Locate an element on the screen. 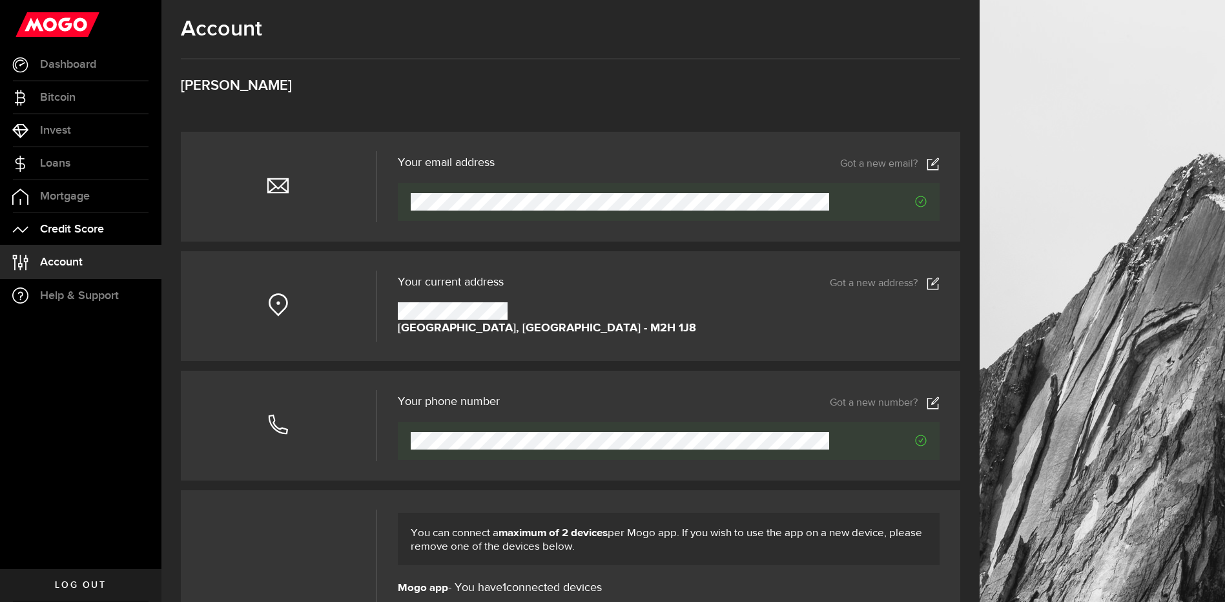 The height and width of the screenshot is (602, 1225). a: Got a new number? is located at coordinates (885, 403).